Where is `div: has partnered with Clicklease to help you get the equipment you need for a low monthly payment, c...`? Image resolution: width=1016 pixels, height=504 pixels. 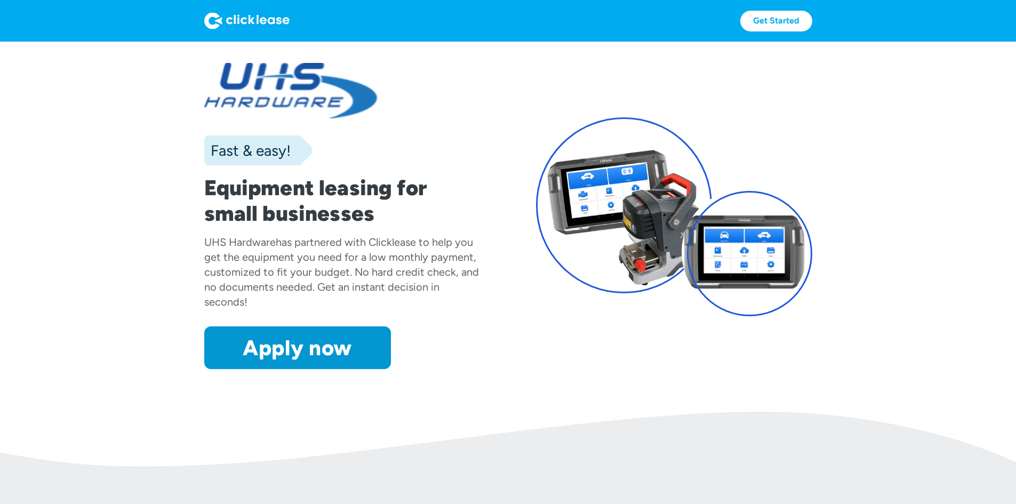 div: has partnered with Clicklease to help you get the equipment you need for a low monthly payment, c... is located at coordinates (341, 272).